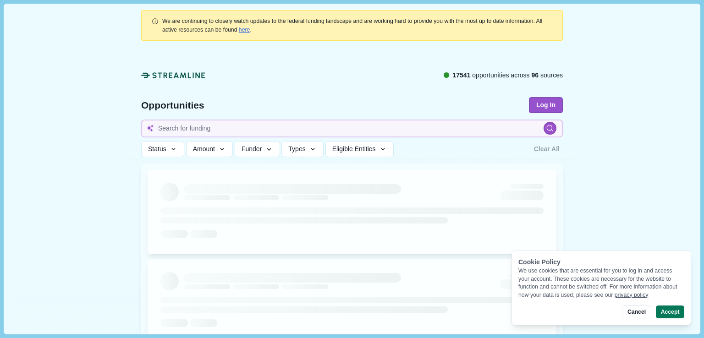 This screenshot has height=338, width=704. What do you see at coordinates (163, 149) in the screenshot?
I see `button: Status` at bounding box center [163, 149].